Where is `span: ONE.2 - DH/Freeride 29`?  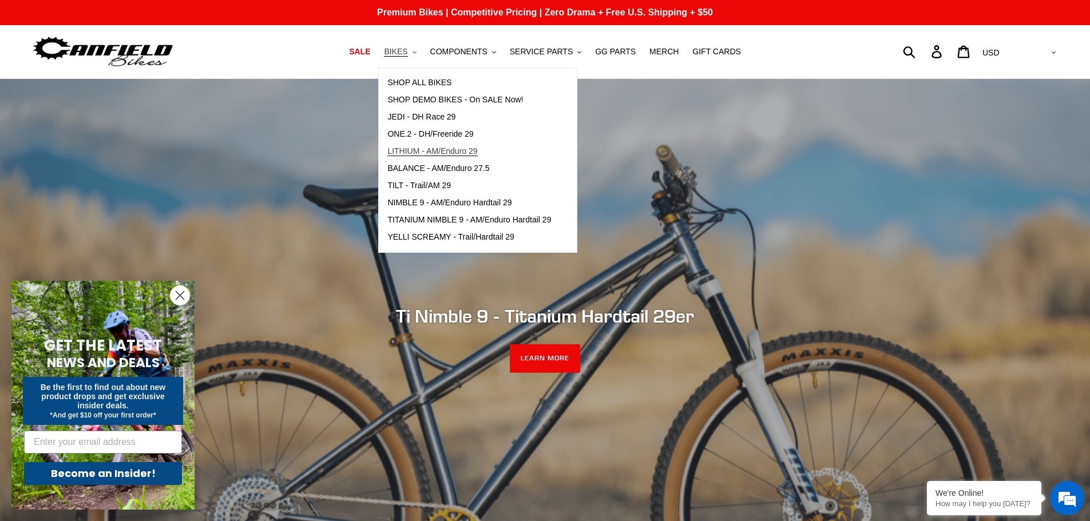 span: ONE.2 - DH/Freeride 29 is located at coordinates (430, 134).